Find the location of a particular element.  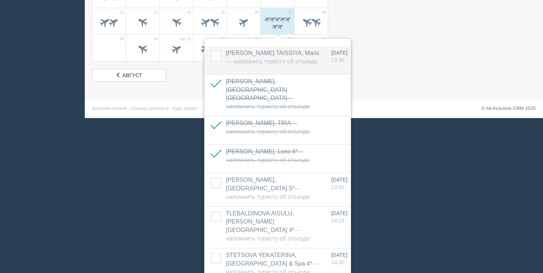

span: 13:45 is located at coordinates (338, 187).